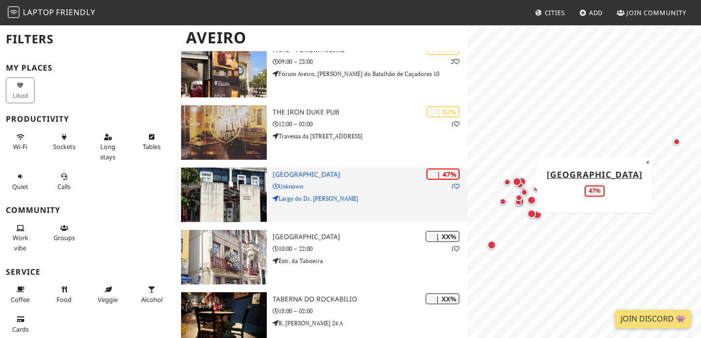 The height and width of the screenshot is (338, 701). I want to click on p: 10:00 – 22:00, so click(370, 248).